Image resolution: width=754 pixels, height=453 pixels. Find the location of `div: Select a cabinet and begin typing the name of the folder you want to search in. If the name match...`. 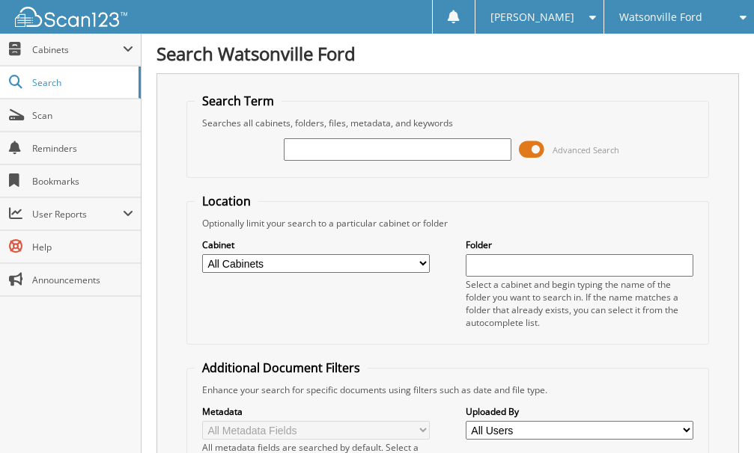

div: Select a cabinet and begin typing the name of the folder you want to search in. If the name match... is located at coordinates (579, 304).